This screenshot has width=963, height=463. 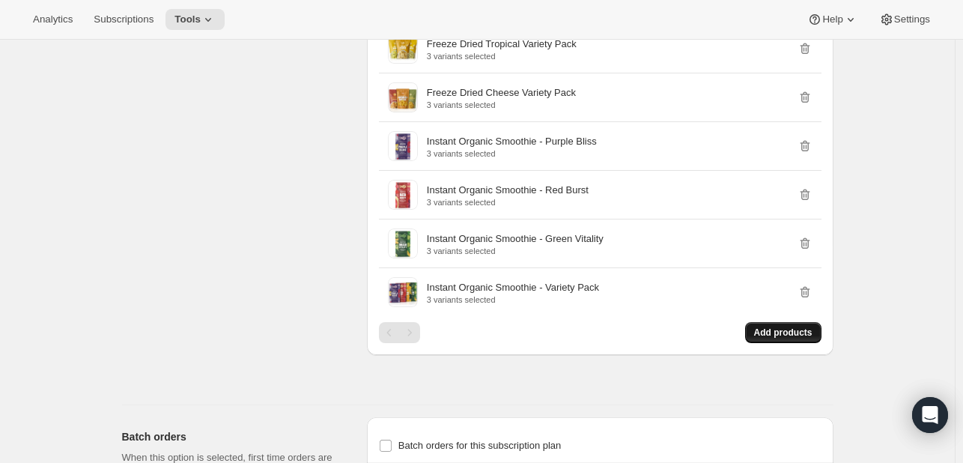 I want to click on span: Subscriptions, so click(x=124, y=19).